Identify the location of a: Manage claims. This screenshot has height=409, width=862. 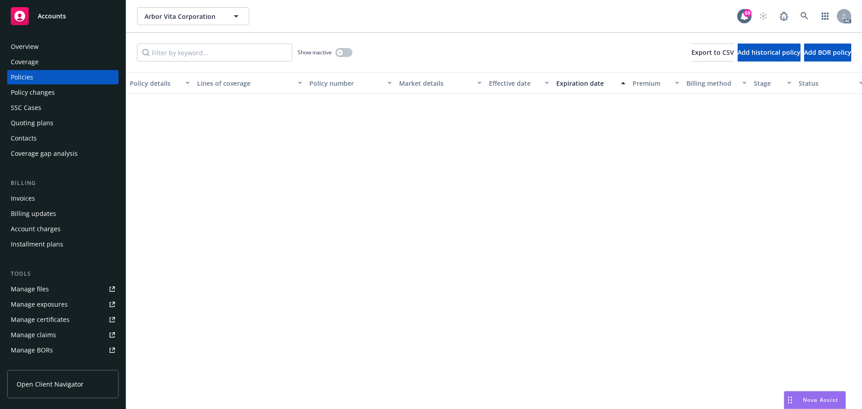
(63, 335).